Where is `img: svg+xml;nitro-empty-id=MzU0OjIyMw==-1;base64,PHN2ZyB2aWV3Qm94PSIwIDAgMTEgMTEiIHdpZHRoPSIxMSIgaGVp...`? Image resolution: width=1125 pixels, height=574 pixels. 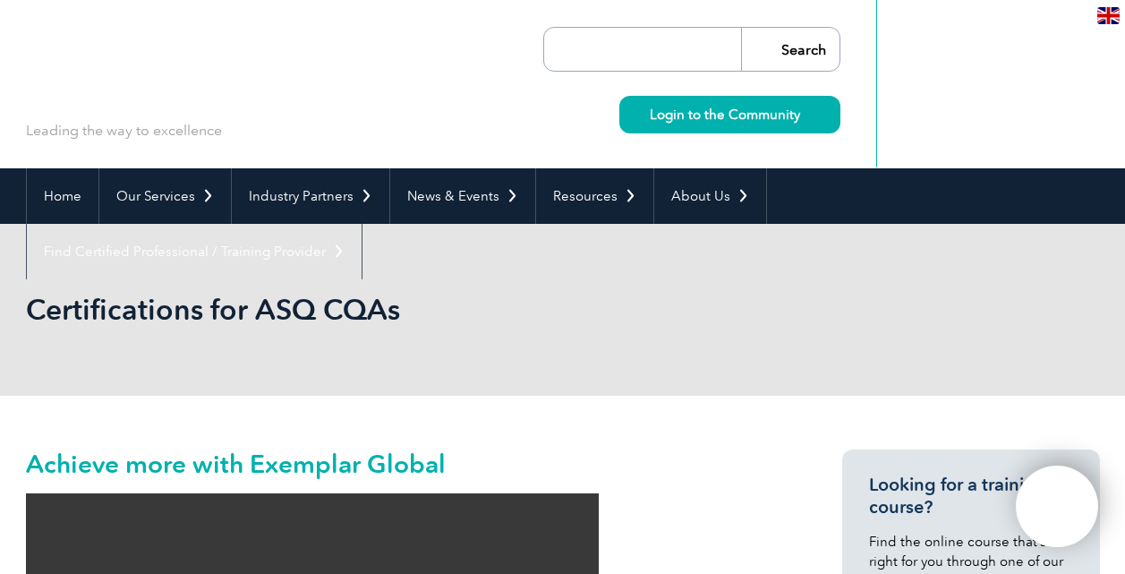 img: svg+xml;nitro-empty-id=MzU0OjIyMw==-1;base64,PHN2ZyB2aWV3Qm94PSIwIDAgMTEgMTEiIHdpZHRoPSIxMSIgaGVp... is located at coordinates (804, 114).